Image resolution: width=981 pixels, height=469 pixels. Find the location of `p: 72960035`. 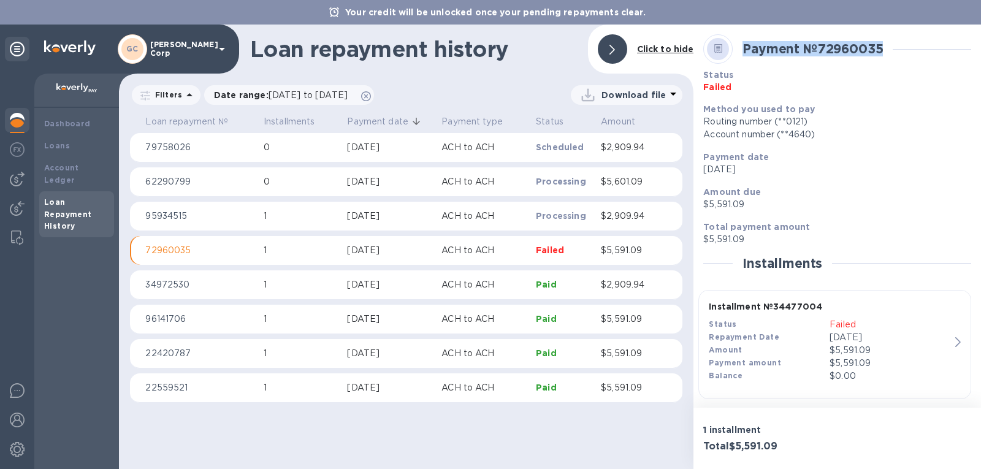

p: 72960035 is located at coordinates (199, 250).